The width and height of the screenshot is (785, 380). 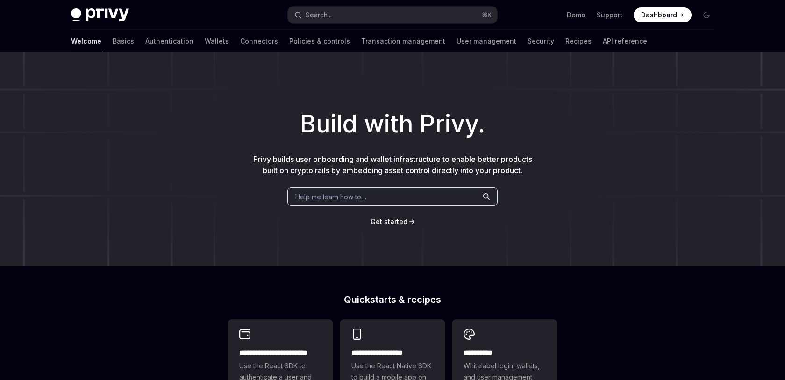 What do you see at coordinates (487, 15) in the screenshot?
I see `span: ⌘ K` at bounding box center [487, 15].